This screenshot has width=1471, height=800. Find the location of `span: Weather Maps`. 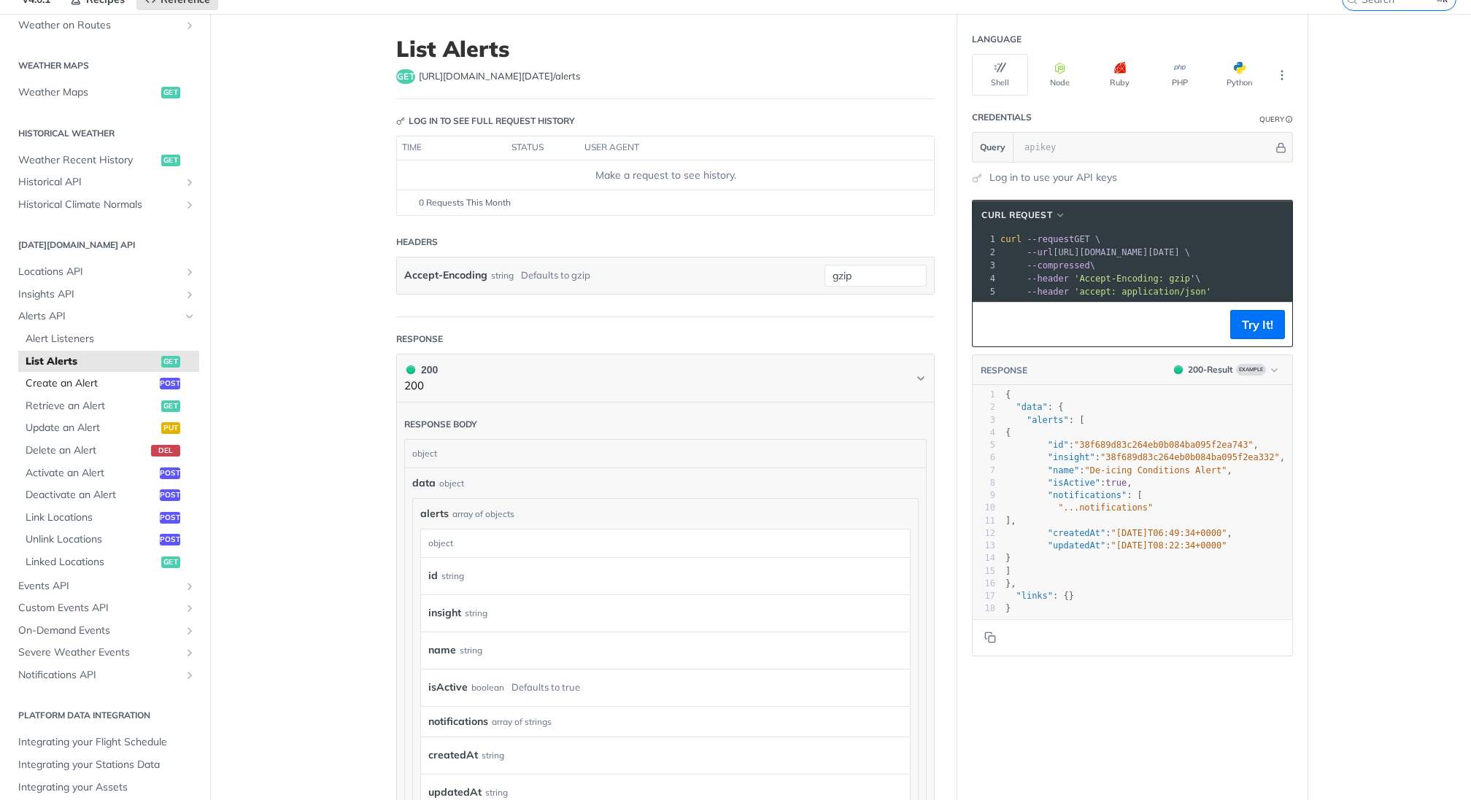

span: Weather Maps is located at coordinates (88, 93).